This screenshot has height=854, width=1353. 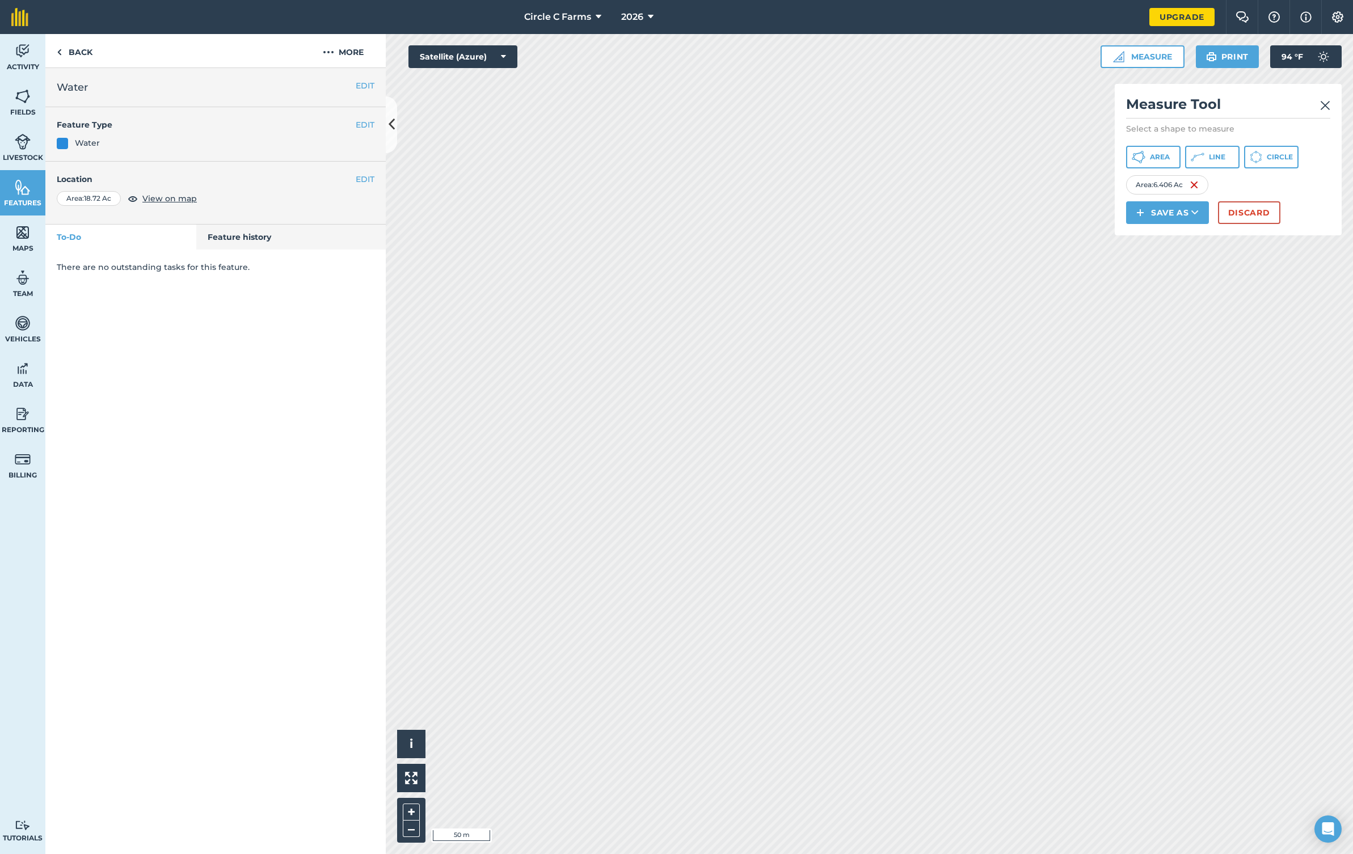 What do you see at coordinates (1167, 213) in the screenshot?
I see `button: Save as` at bounding box center [1167, 213].